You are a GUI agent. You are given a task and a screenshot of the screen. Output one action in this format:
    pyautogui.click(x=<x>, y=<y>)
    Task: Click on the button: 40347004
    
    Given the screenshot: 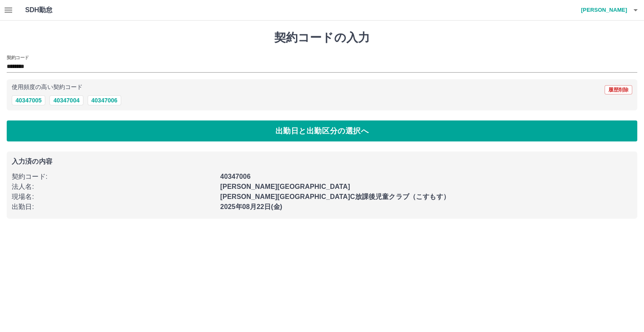 What is the action you would take?
    pyautogui.click(x=66, y=100)
    